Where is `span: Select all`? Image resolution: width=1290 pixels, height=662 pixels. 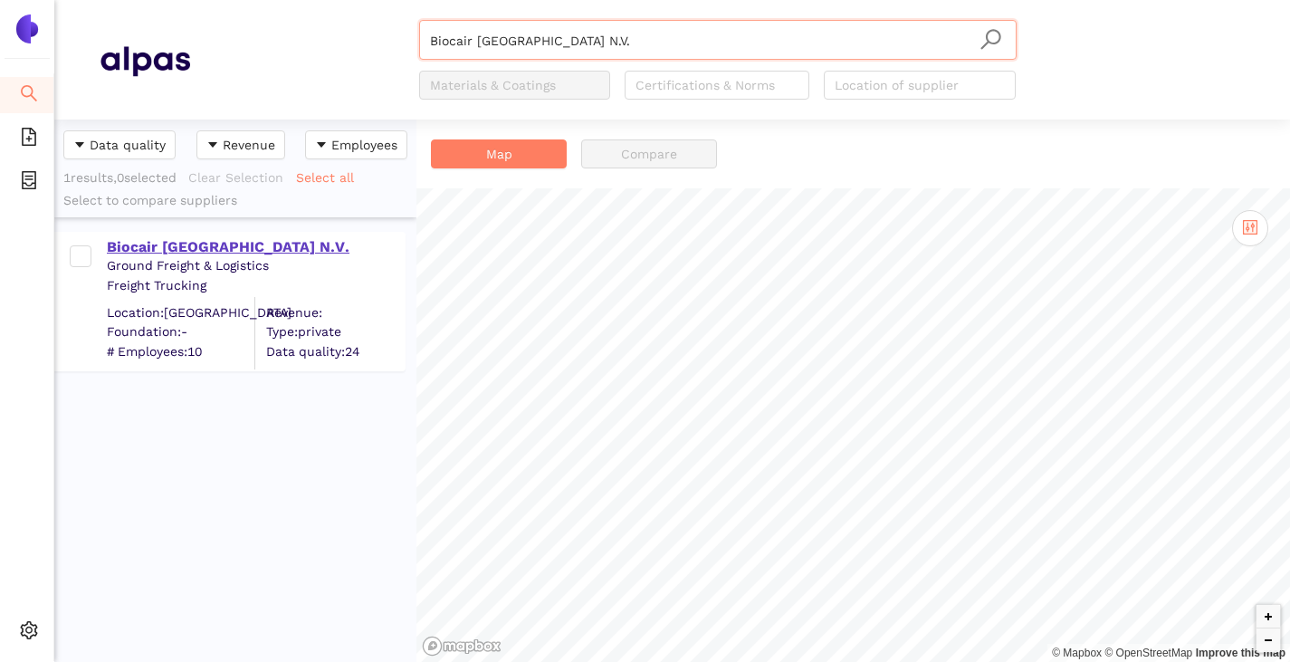 span: Select all is located at coordinates (325, 177).